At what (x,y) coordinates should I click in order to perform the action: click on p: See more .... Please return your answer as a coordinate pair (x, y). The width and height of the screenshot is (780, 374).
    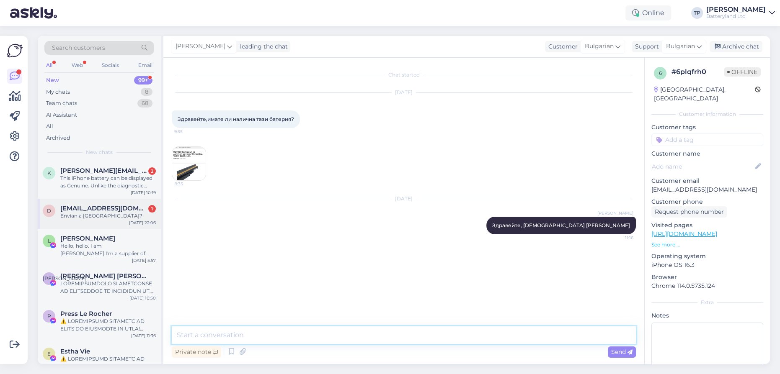
    Looking at the image, I should click on (707, 245).